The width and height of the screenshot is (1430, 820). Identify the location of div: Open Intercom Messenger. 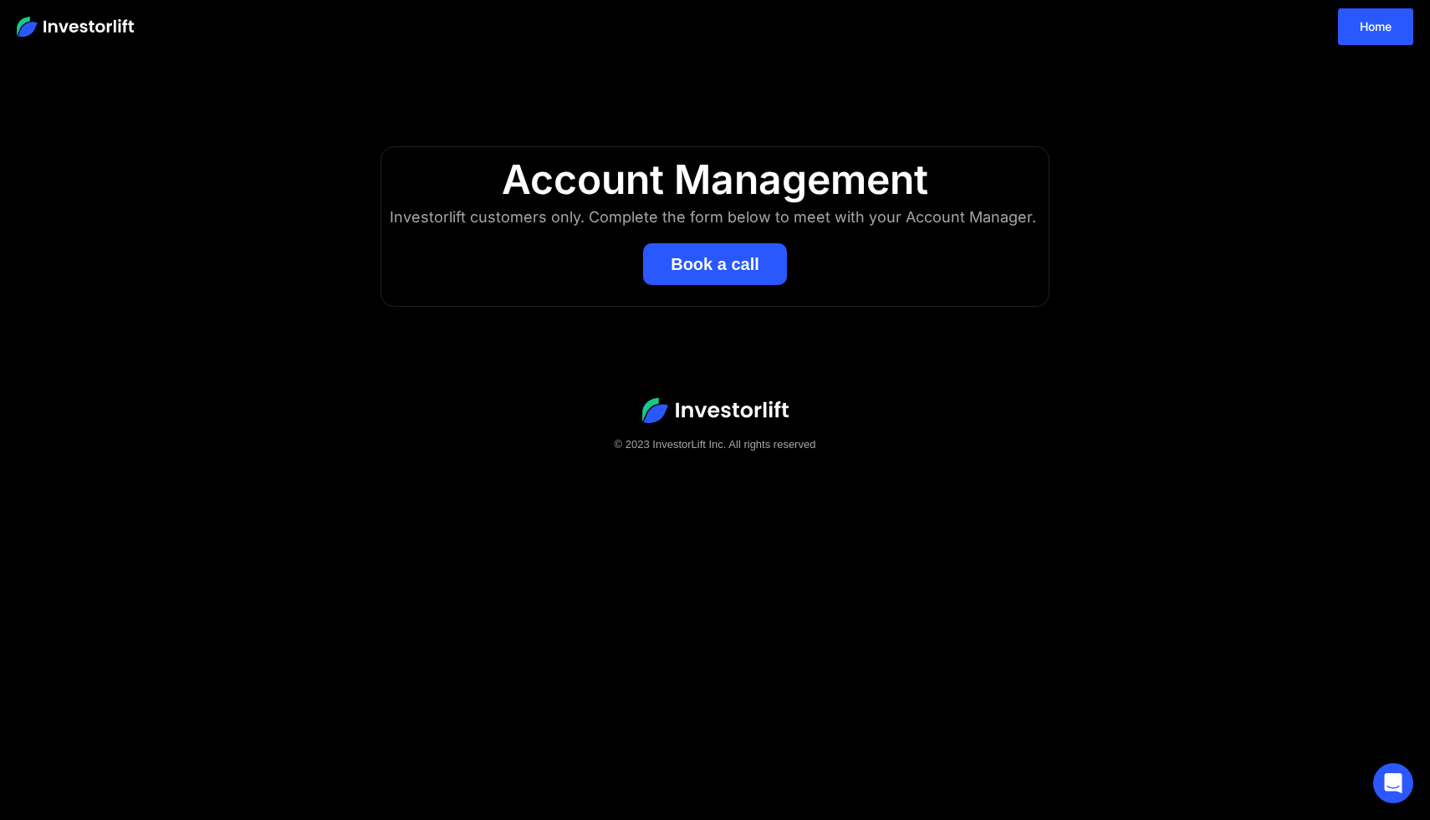
(1393, 783).